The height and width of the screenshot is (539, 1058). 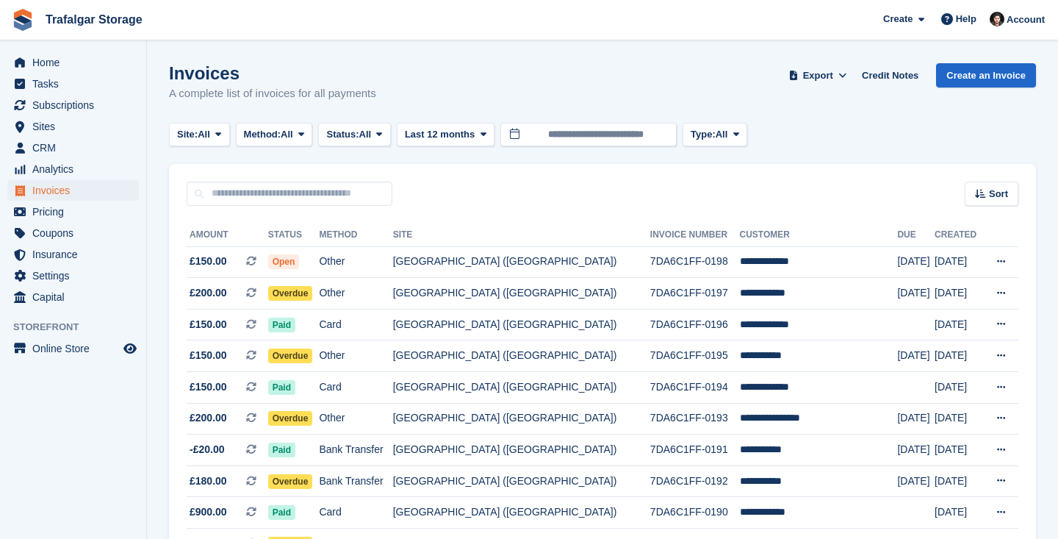 What do you see at coordinates (695, 387) in the screenshot?
I see `td: 7DA6C1FF-0194` at bounding box center [695, 387].